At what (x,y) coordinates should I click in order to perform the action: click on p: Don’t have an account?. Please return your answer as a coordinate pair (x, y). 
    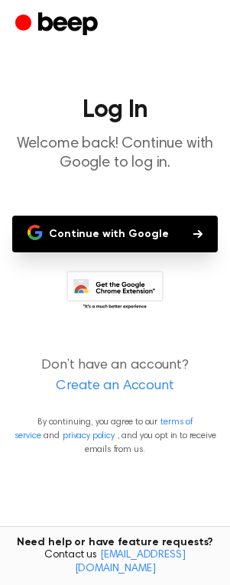
    Looking at the image, I should click on (115, 376).